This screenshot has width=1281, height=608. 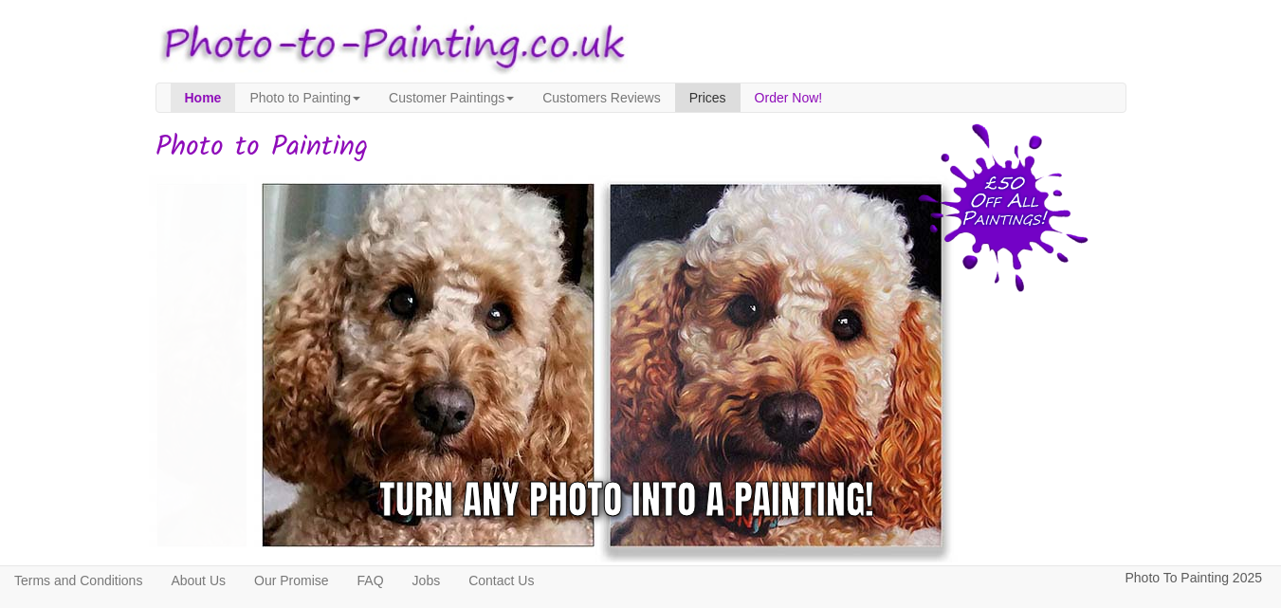 I want to click on a: About Us, so click(x=198, y=580).